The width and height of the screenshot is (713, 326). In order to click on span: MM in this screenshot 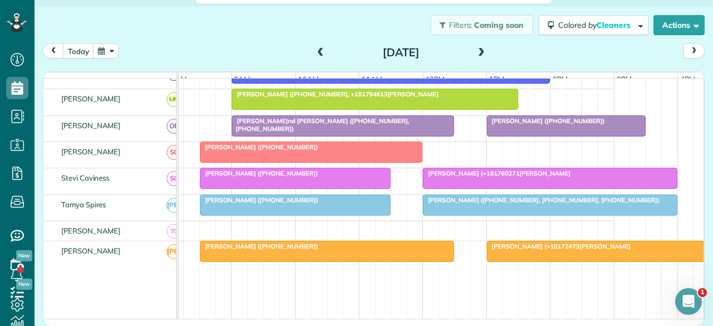, I will do `click(174, 99)`.